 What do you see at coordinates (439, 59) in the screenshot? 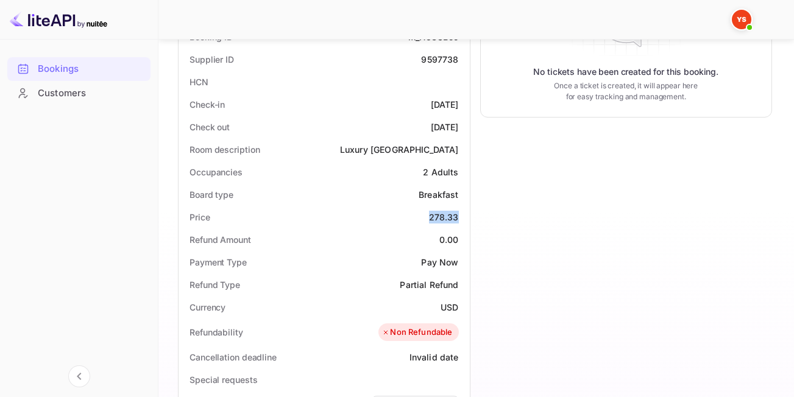
I see `div: 9597738` at bounding box center [439, 59].